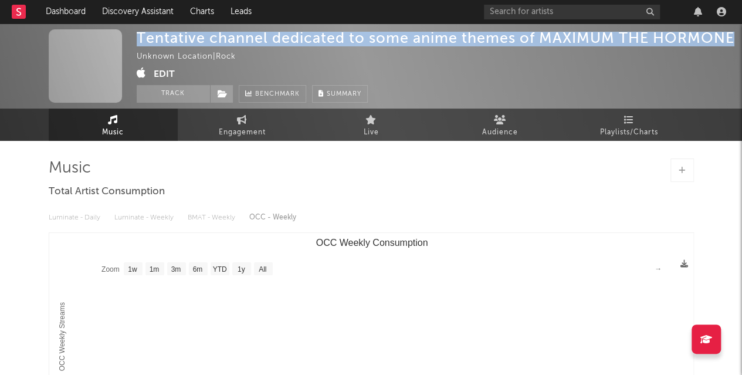  What do you see at coordinates (242, 124) in the screenshot?
I see `a: Engagement` at bounding box center [242, 124].